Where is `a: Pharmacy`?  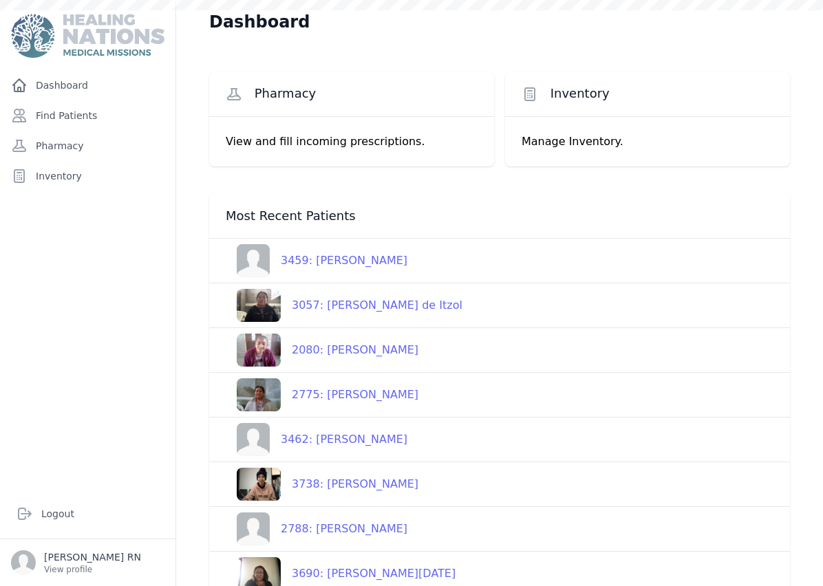 a: Pharmacy is located at coordinates (87, 146).